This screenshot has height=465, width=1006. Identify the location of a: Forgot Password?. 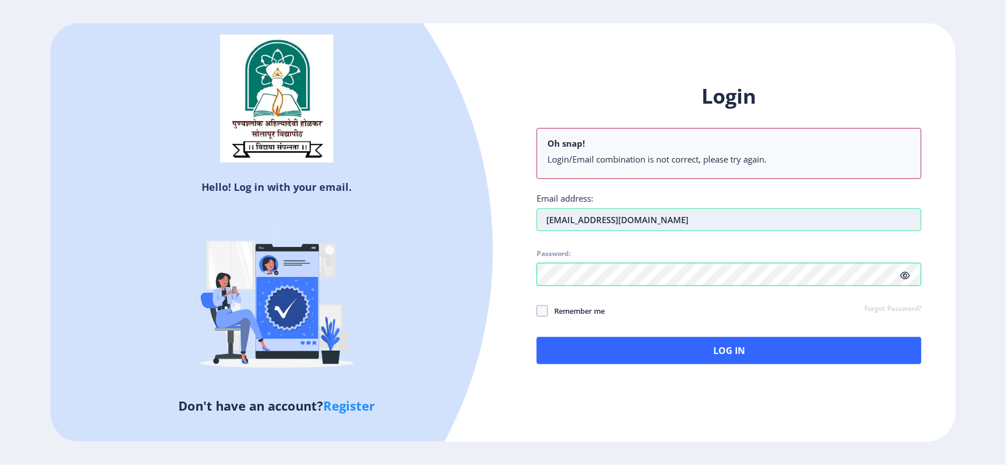
(893, 309).